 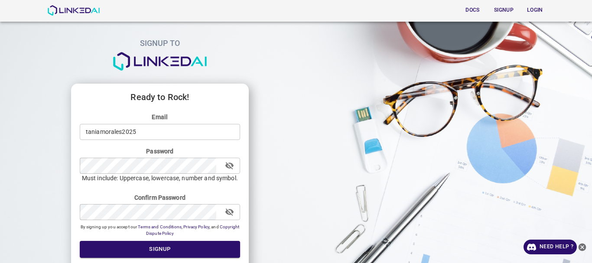 What do you see at coordinates (582, 247) in the screenshot?
I see `button: close-help` at bounding box center [582, 247].